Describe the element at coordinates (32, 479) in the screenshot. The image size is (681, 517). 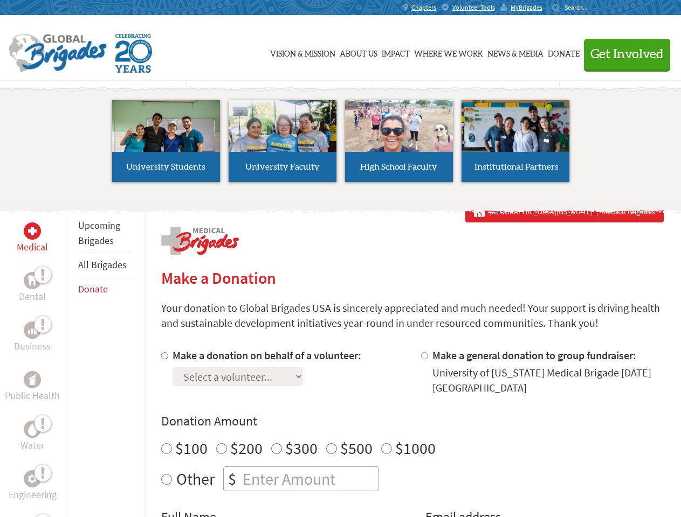
I see `img: Engineering` at that location.